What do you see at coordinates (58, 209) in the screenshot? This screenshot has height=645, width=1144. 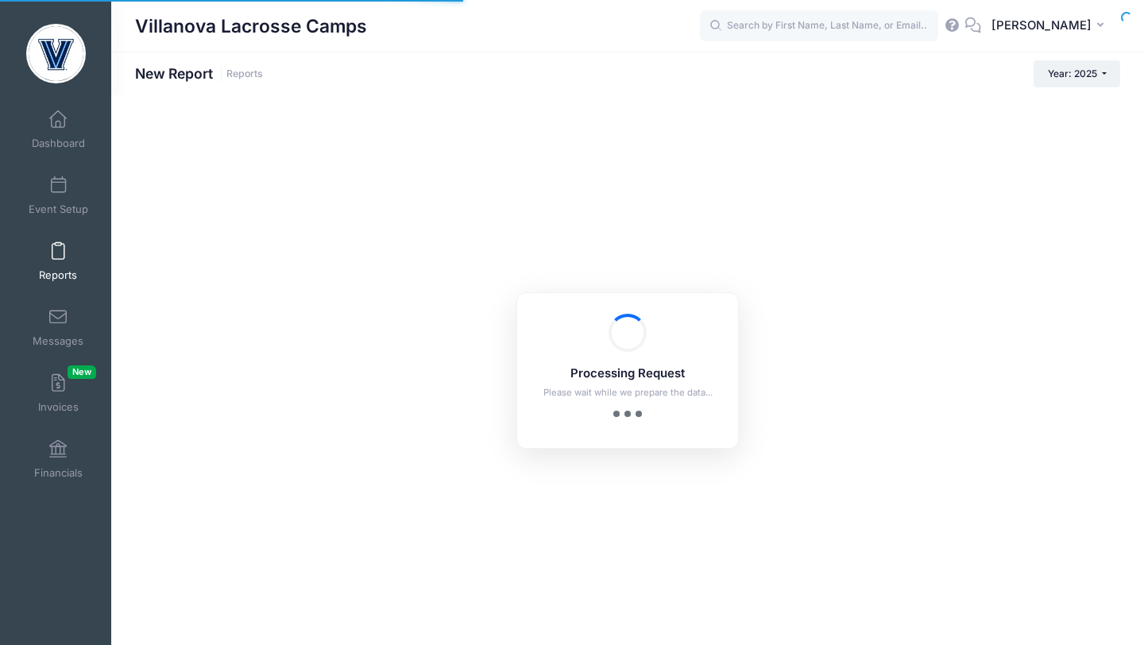 I see `span: Event Setup` at bounding box center [58, 209].